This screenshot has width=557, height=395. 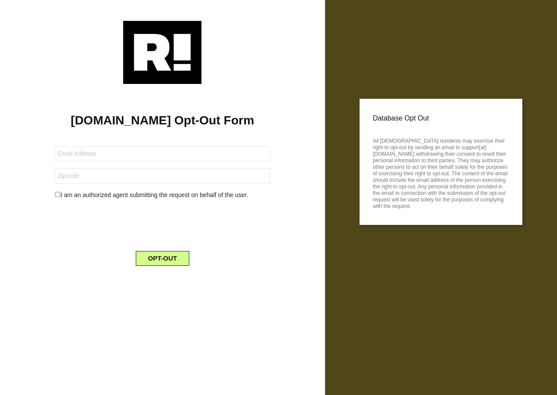 What do you see at coordinates (162, 259) in the screenshot?
I see `button: OPT-OUT` at bounding box center [162, 259].